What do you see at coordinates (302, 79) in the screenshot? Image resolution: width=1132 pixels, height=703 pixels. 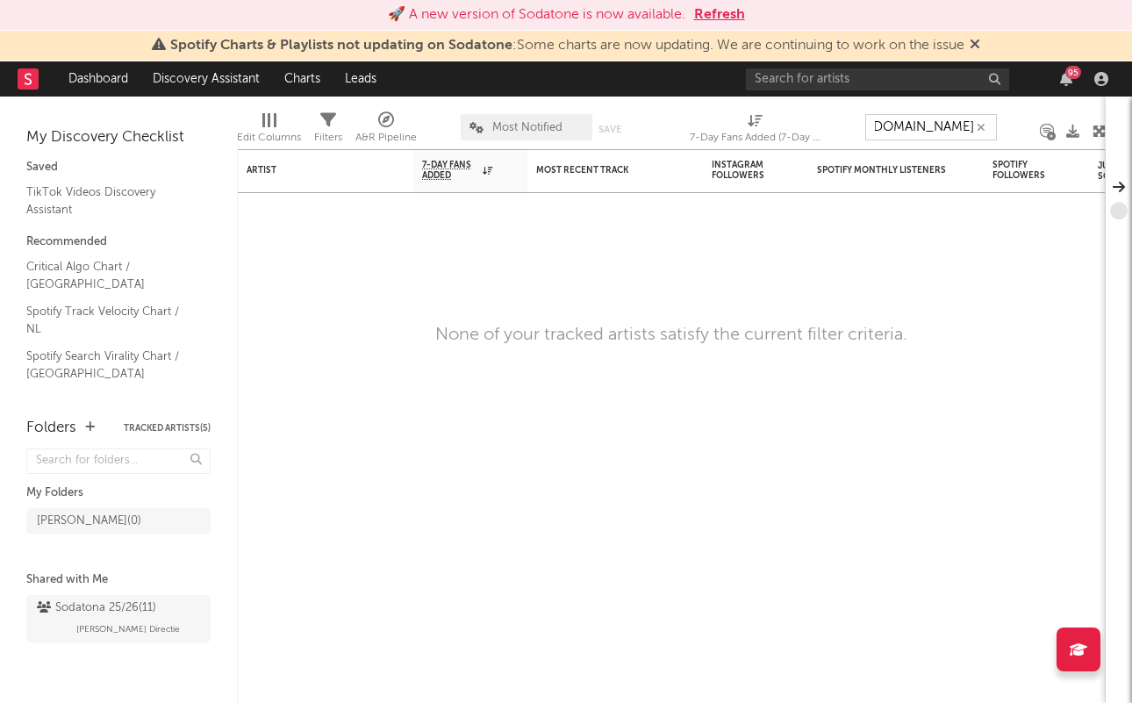 I see `a: Charts` at bounding box center [302, 79].